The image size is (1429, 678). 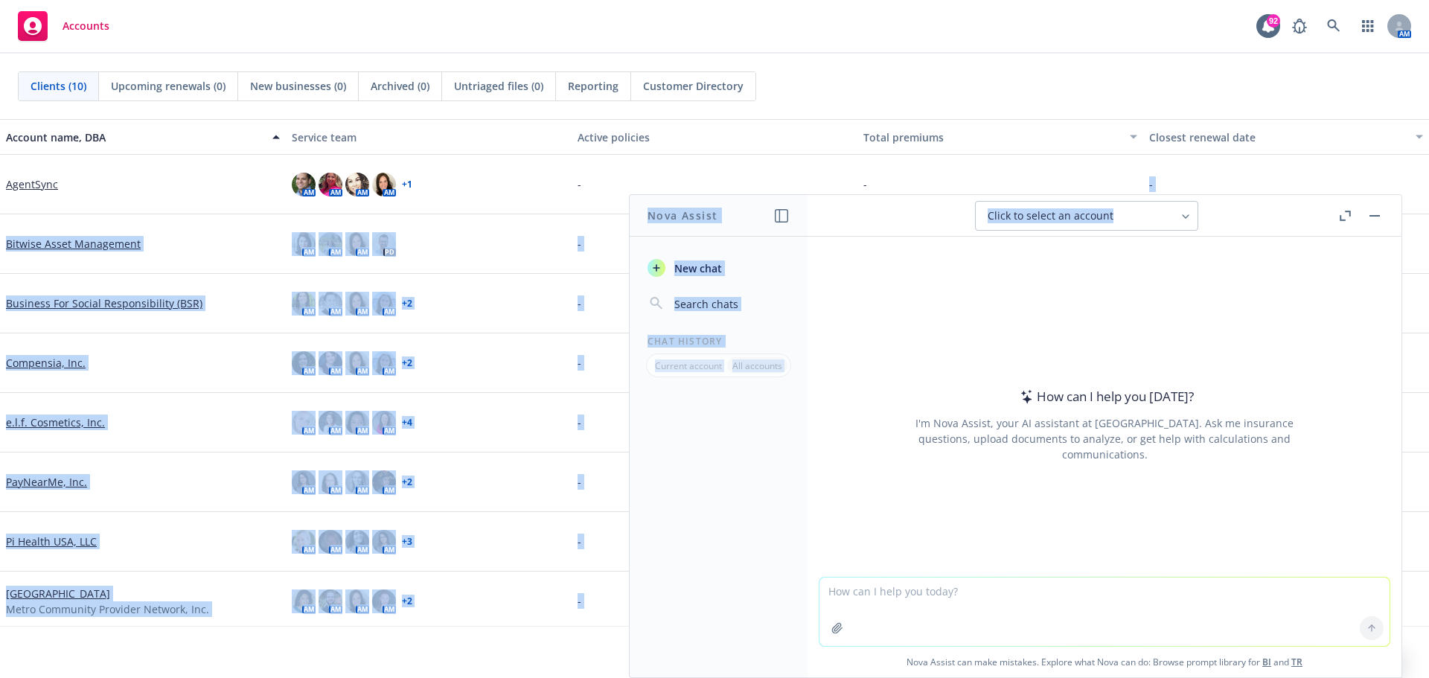 I want to click on a: Switch app, so click(x=1368, y=26).